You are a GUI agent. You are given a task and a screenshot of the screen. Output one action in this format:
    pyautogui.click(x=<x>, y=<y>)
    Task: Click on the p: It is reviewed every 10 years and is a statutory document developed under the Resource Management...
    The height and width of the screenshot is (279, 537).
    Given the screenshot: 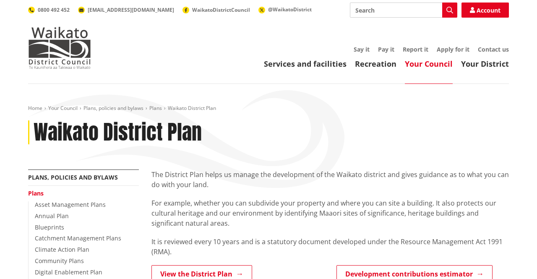 What is the action you would take?
    pyautogui.click(x=330, y=247)
    